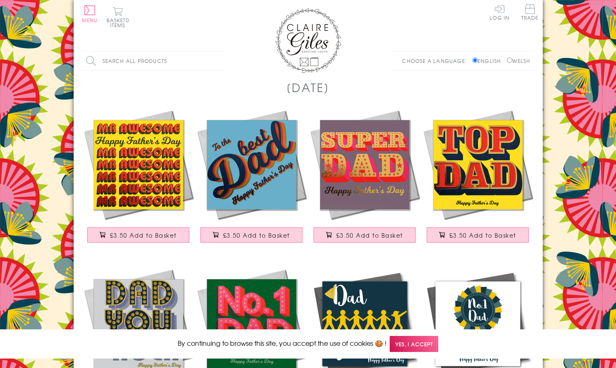  Describe the element at coordinates (138, 179) in the screenshot. I see `a: Father's Day Card, Mr Awesome, text foiled in shiny gold £3.50 Add to Basket` at that location.